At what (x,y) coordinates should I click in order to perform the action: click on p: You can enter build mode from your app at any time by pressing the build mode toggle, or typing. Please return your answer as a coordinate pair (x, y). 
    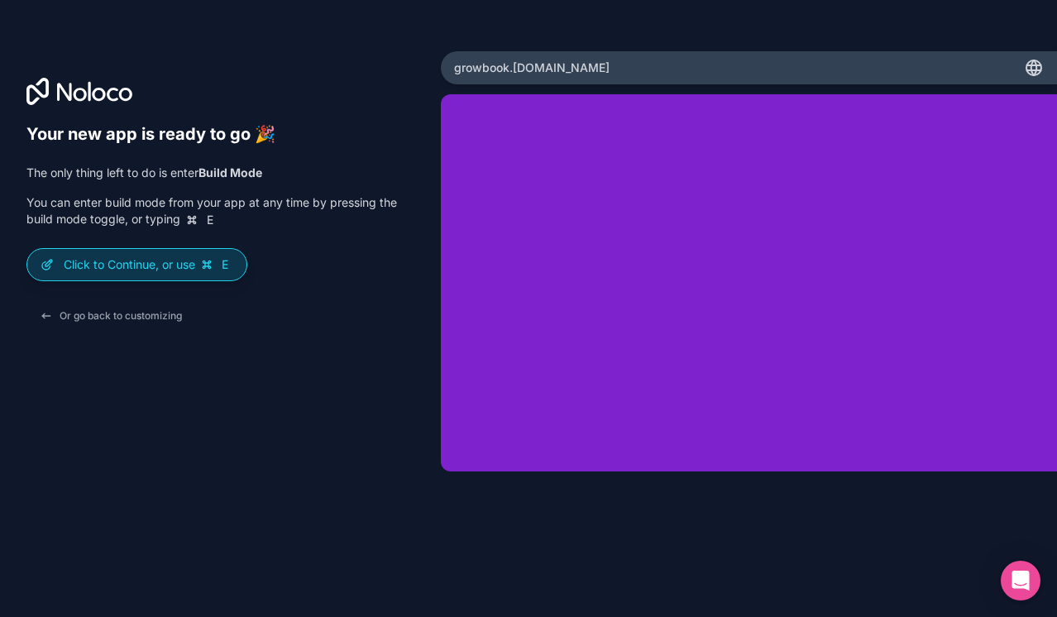
    Looking at the image, I should click on (212, 211).